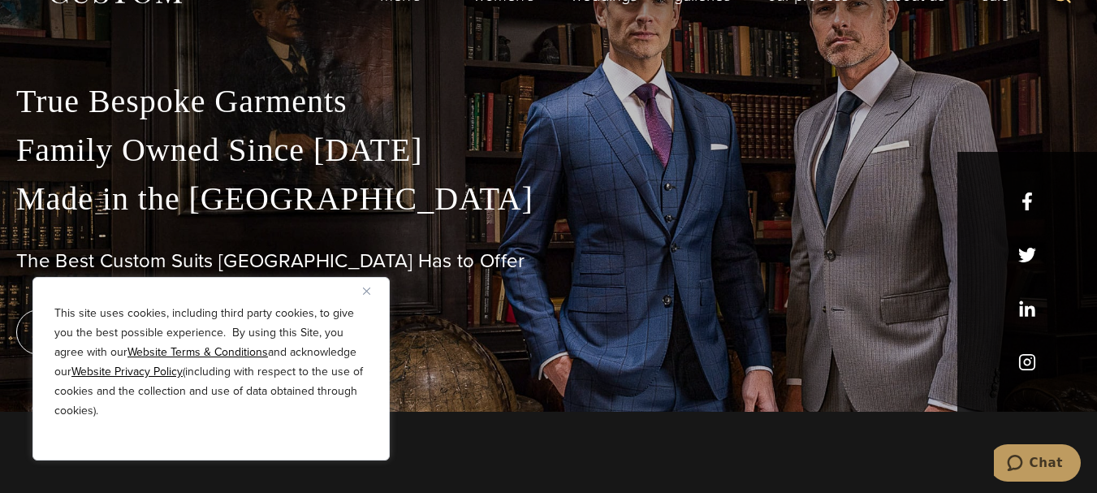  I want to click on img: Close, so click(366, 291).